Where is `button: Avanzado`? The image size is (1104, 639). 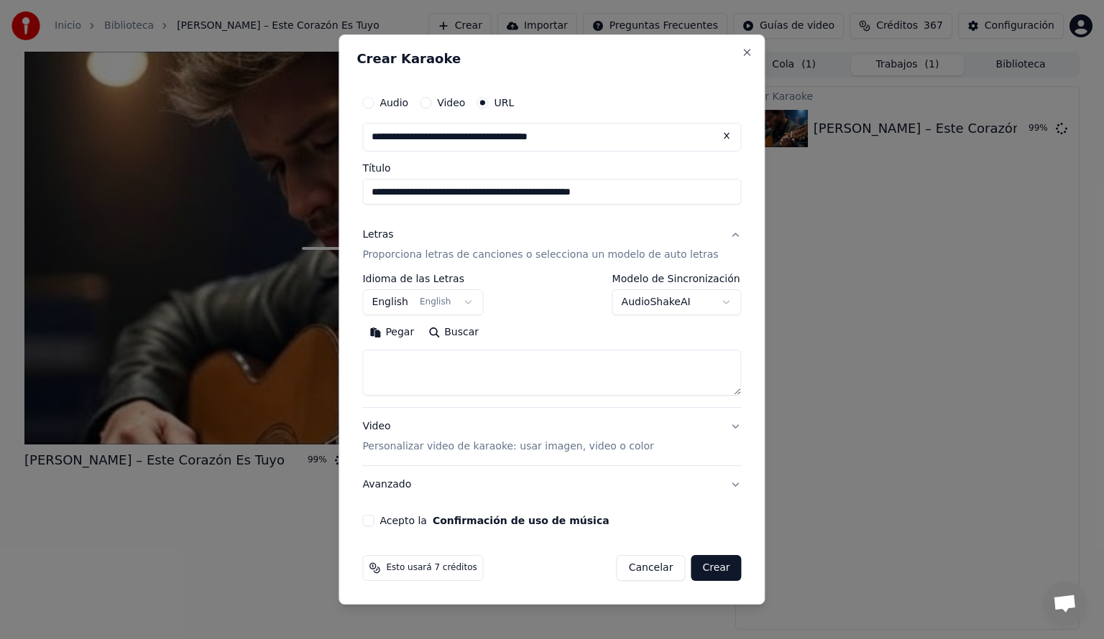
button: Avanzado is located at coordinates (551, 485).